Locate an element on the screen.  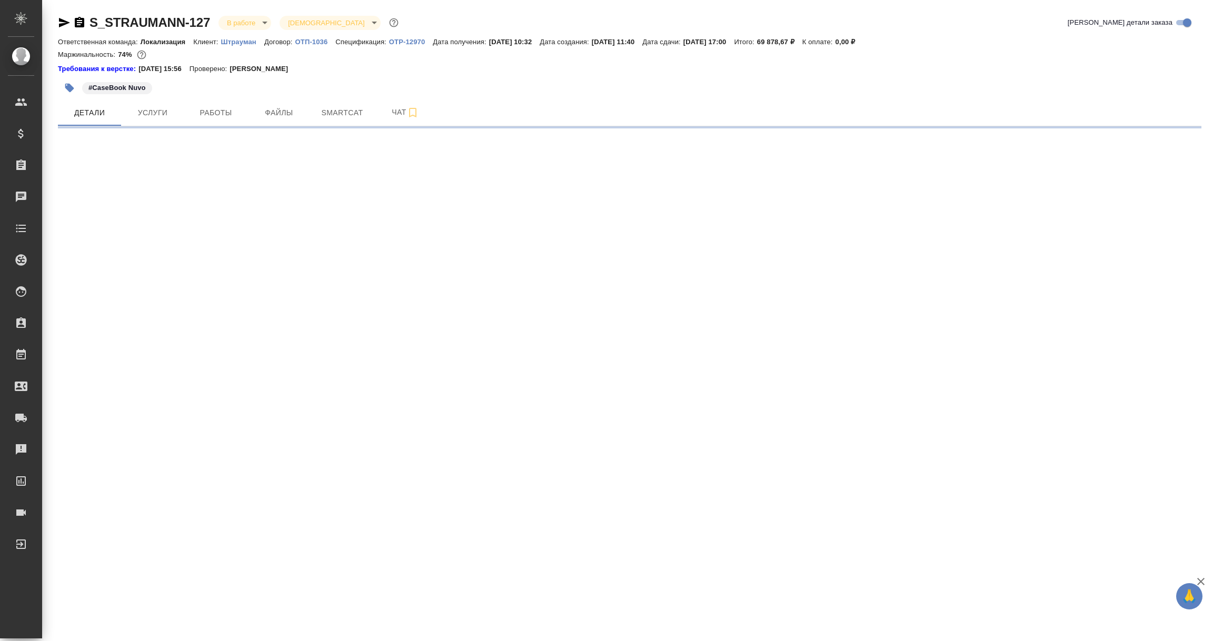
span: Чат is located at coordinates (406, 112).